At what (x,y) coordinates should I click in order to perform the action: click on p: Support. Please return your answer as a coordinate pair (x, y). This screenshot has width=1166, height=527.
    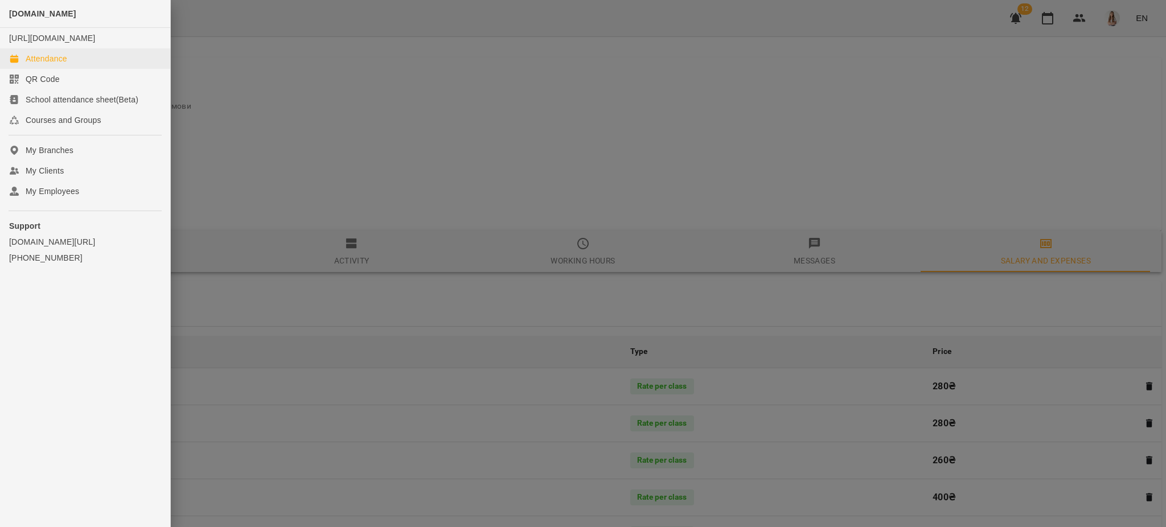
    Looking at the image, I should click on (85, 226).